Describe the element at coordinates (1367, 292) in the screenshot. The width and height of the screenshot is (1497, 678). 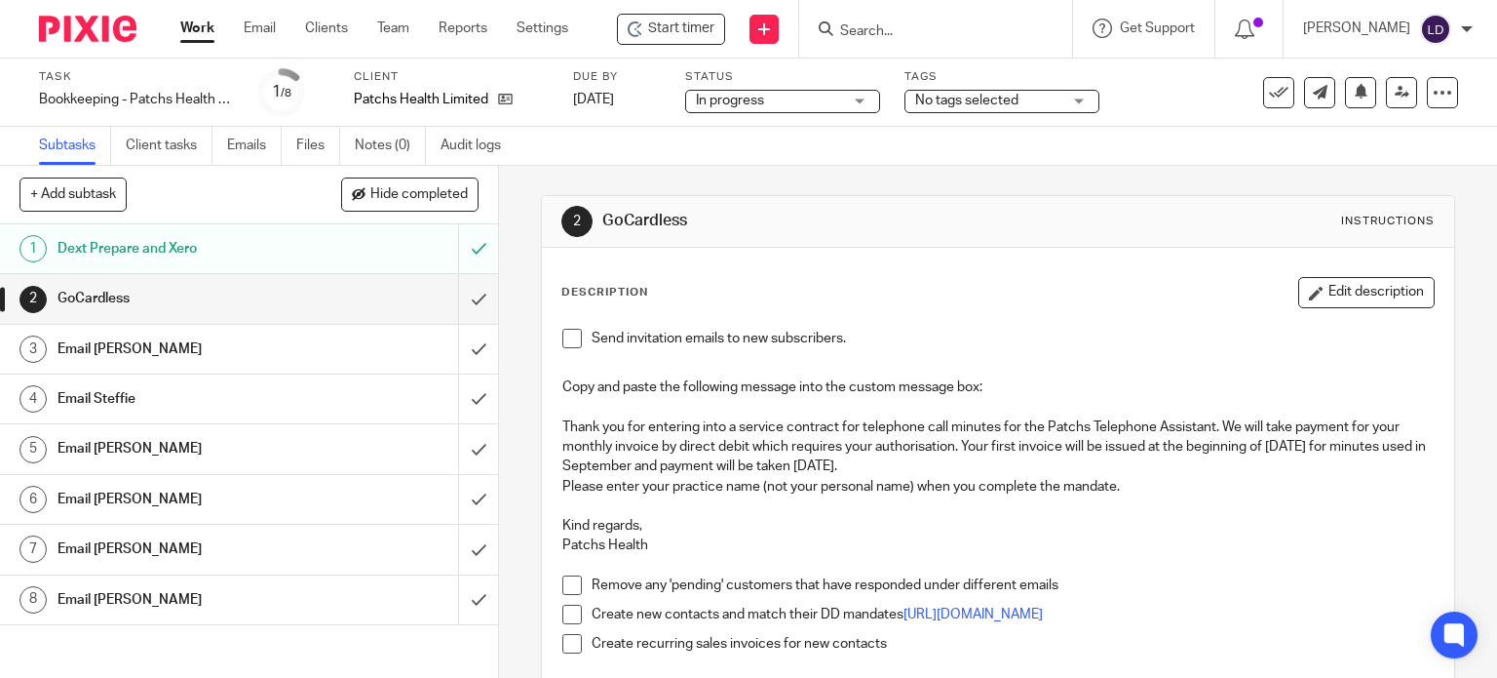
I see `button: Edit description` at that location.